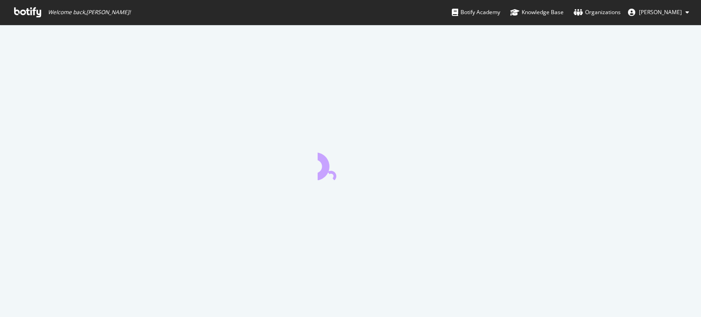 Image resolution: width=701 pixels, height=317 pixels. Describe the element at coordinates (537, 12) in the screenshot. I see `div: Knowledge Base` at that location.